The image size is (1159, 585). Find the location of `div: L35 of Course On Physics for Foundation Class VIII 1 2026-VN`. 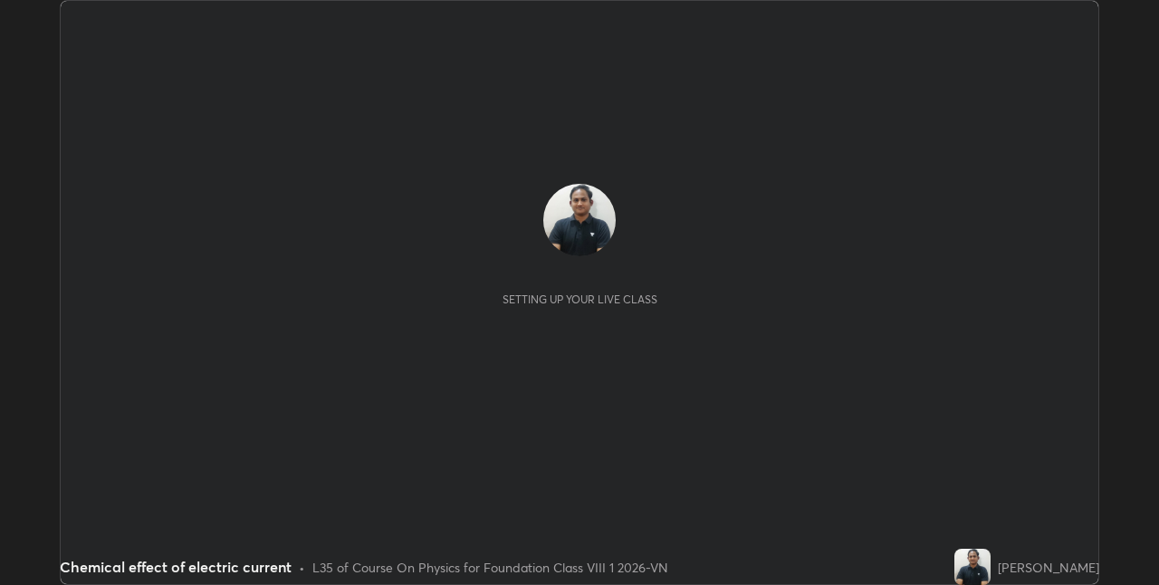

div: L35 of Course On Physics for Foundation Class VIII 1 2026-VN is located at coordinates (490, 567).